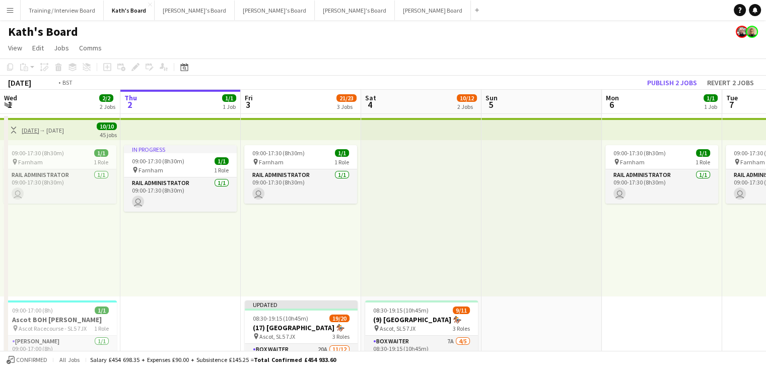 This screenshot has height=368, width=766. Describe the element at coordinates (43, 32) in the screenshot. I see `h1: Kath's Board` at that location.